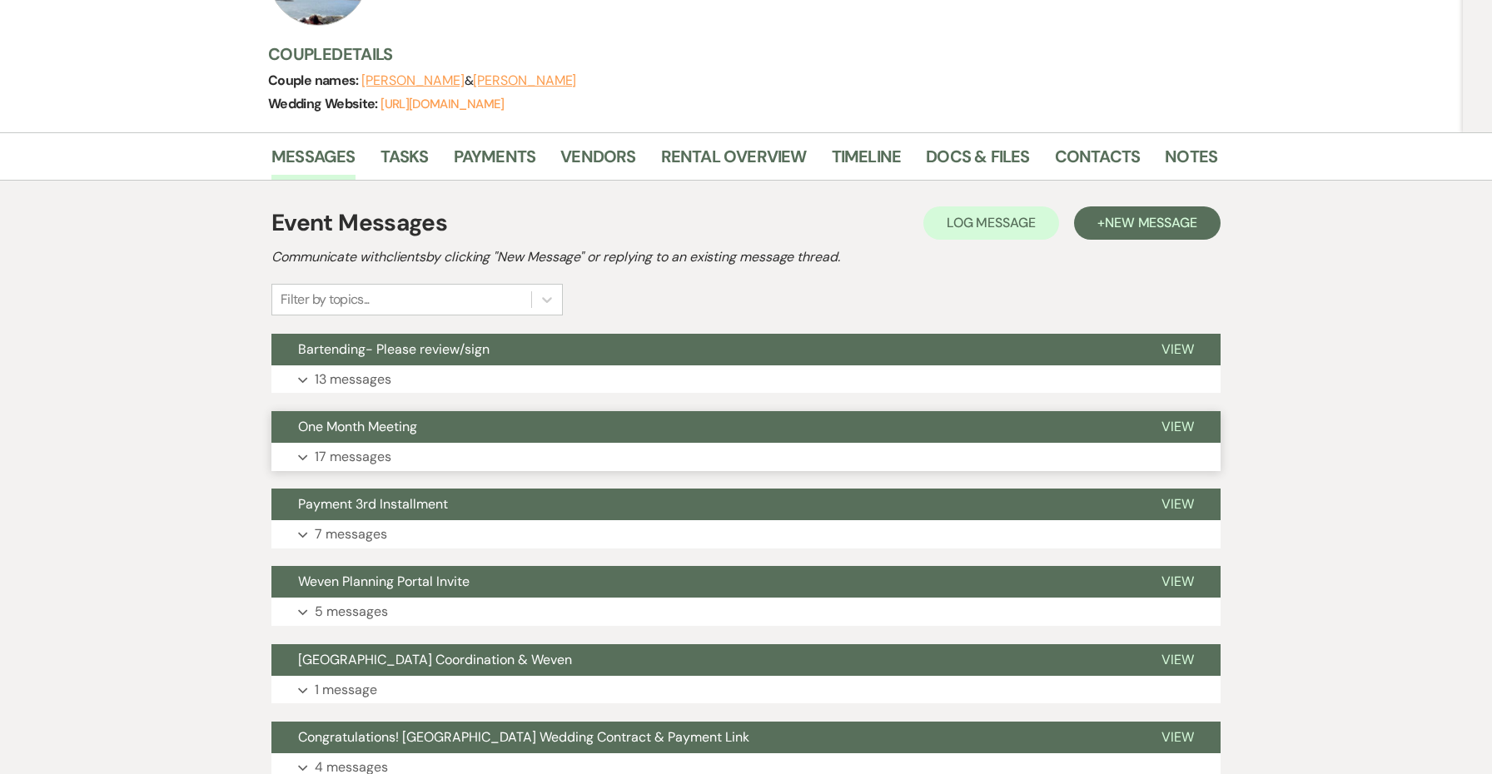 Image resolution: width=1492 pixels, height=774 pixels. What do you see at coordinates (384, 581) in the screenshot?
I see `span: Weven Planning Portal Invite` at bounding box center [384, 581].